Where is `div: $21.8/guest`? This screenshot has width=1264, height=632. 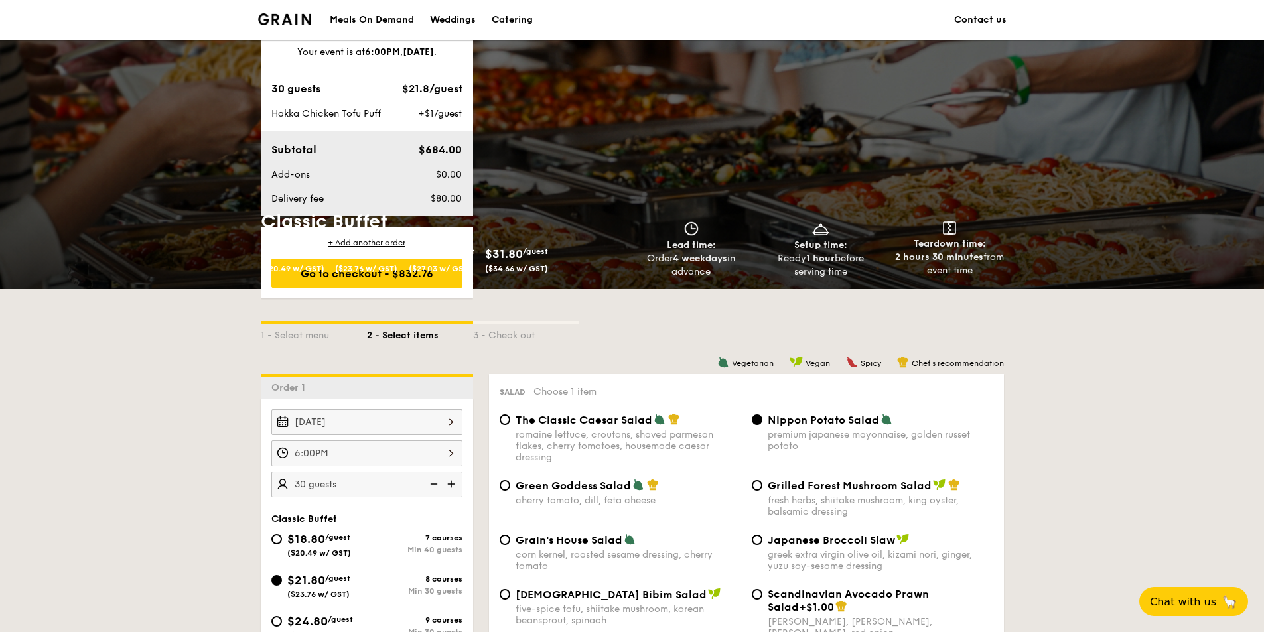
div: $21.8/guest is located at coordinates (432, 89).